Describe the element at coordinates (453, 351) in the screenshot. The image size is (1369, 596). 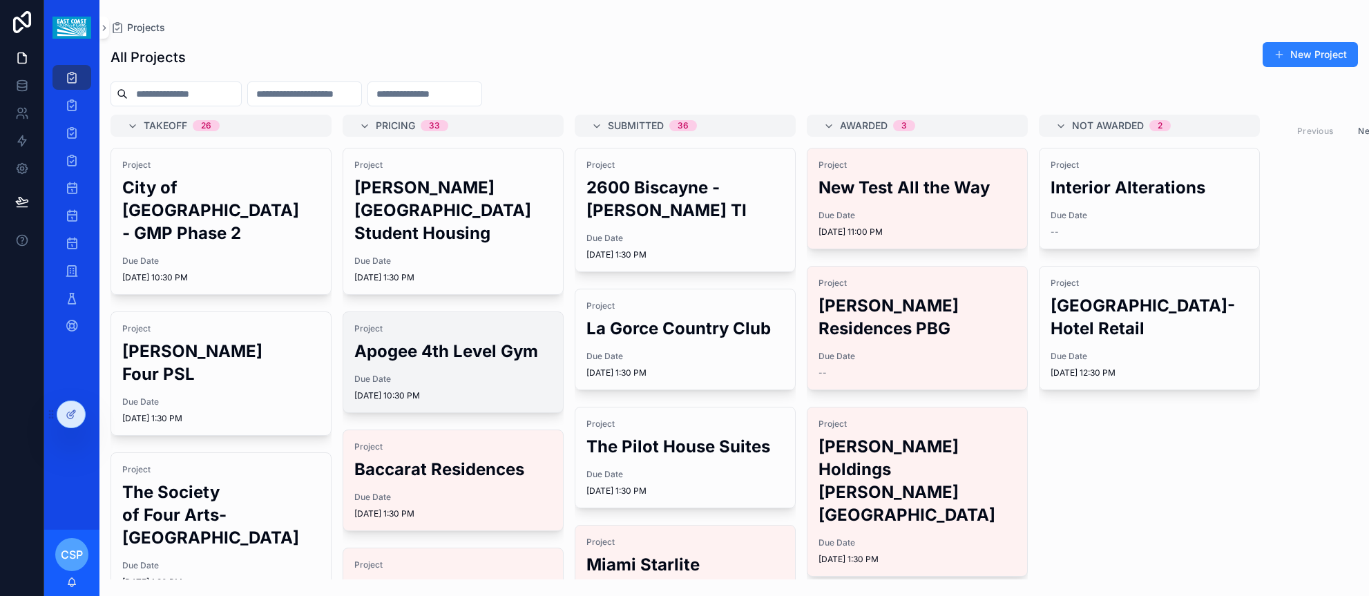
I see `h2: Apogee 4th Level Gym` at that location.